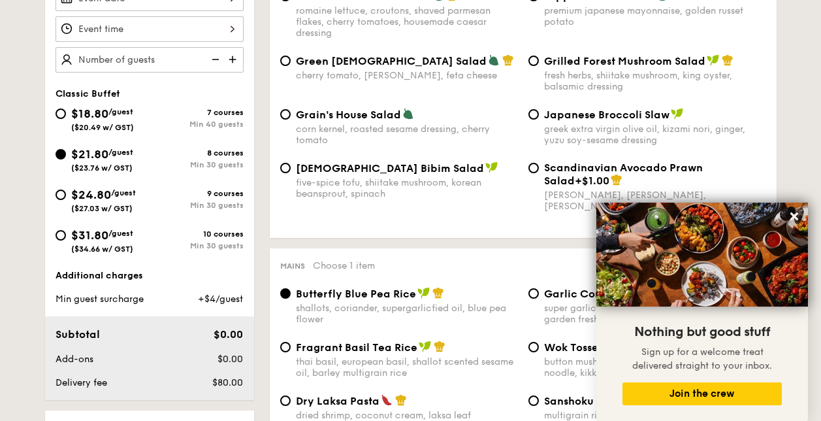  Describe the element at coordinates (795, 216) in the screenshot. I see `button: Close` at that location.